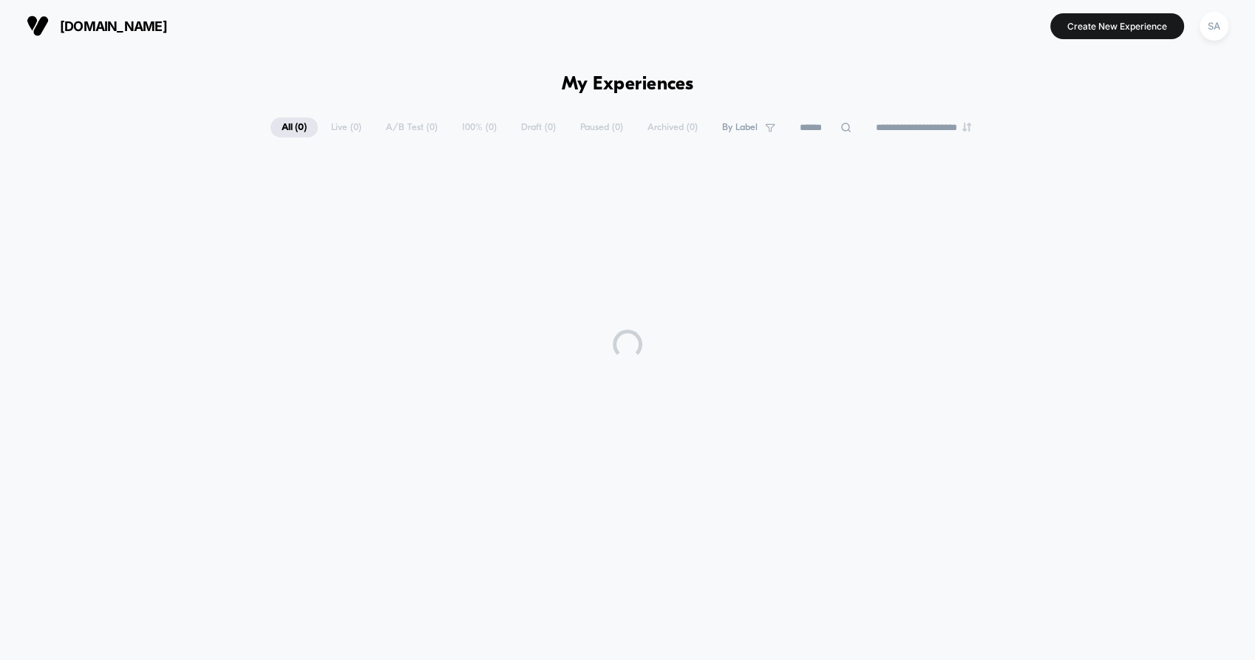  I want to click on span: All ( 0 ), so click(294, 127).